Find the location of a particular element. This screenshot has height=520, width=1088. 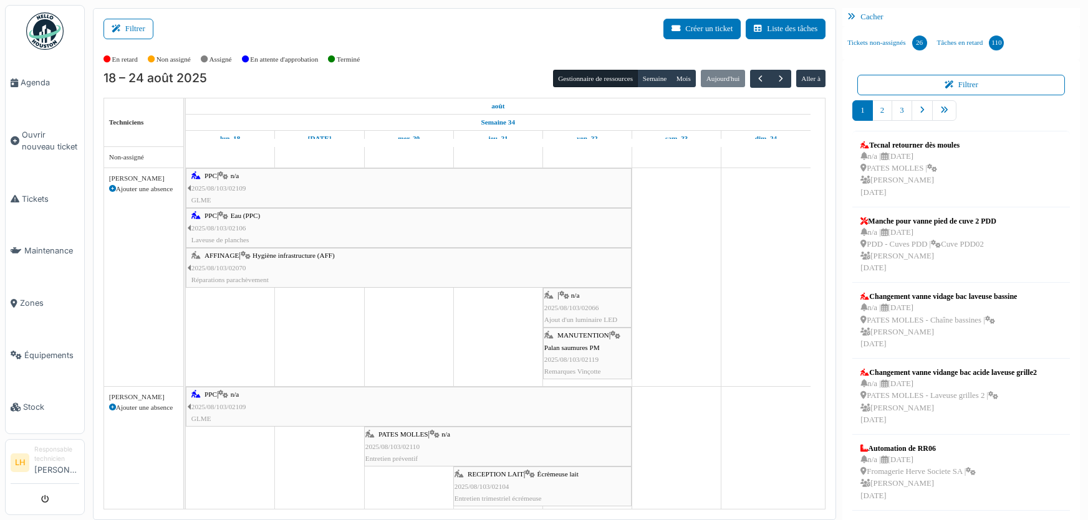

div: Manche pour vanne pied de cuve 2 PDD is located at coordinates (928, 221).